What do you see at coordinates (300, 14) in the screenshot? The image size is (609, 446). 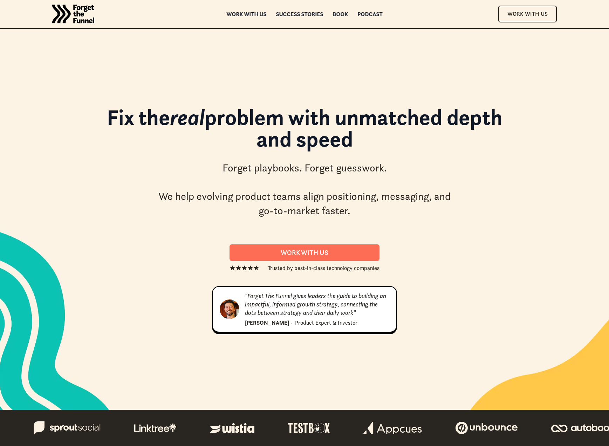 I see `a: Success Stories` at bounding box center [300, 14].